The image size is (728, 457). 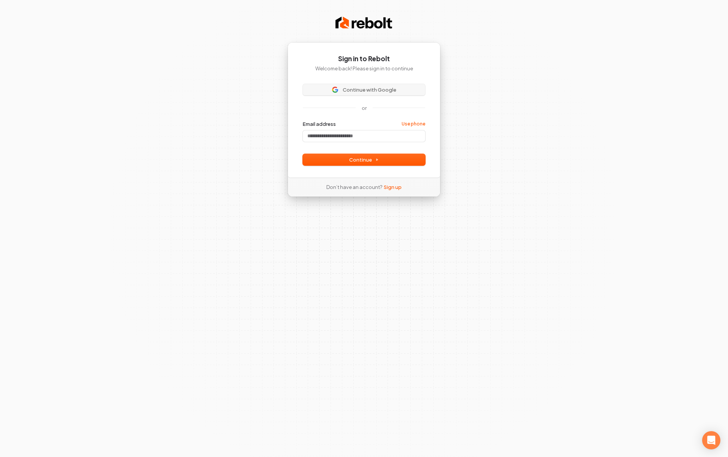 I want to click on label: Email address, so click(x=319, y=124).